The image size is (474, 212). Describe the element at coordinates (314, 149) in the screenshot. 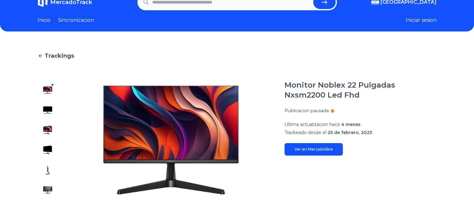

I see `a: Ver en Mercadolibre` at that location.